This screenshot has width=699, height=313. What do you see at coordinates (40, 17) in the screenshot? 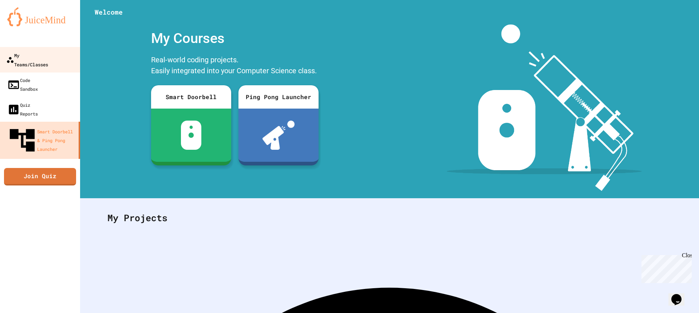
I see `img: logo-orange.svg` at bounding box center [40, 17].